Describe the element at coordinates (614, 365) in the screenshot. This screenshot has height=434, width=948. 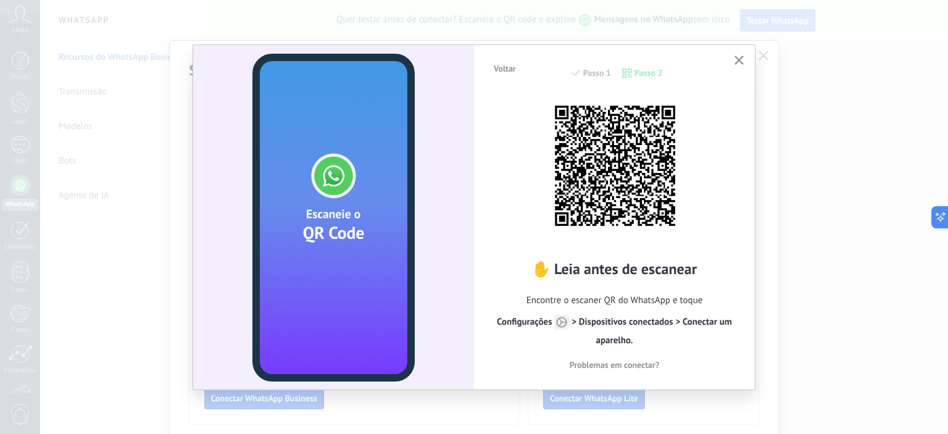
I see `button: Problemas em conectar?` at that location.